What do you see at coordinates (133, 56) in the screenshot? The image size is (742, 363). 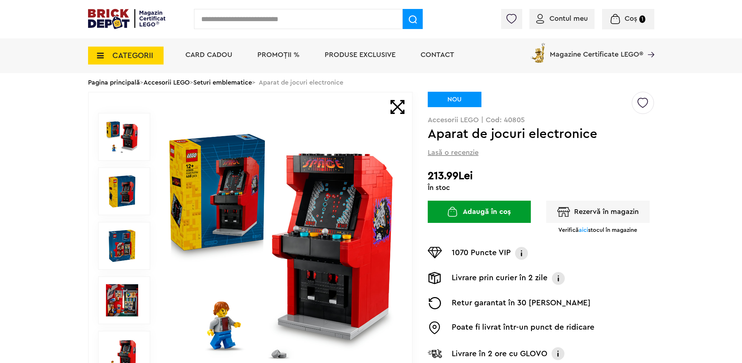 I see `span: CATEGORII` at bounding box center [133, 56].